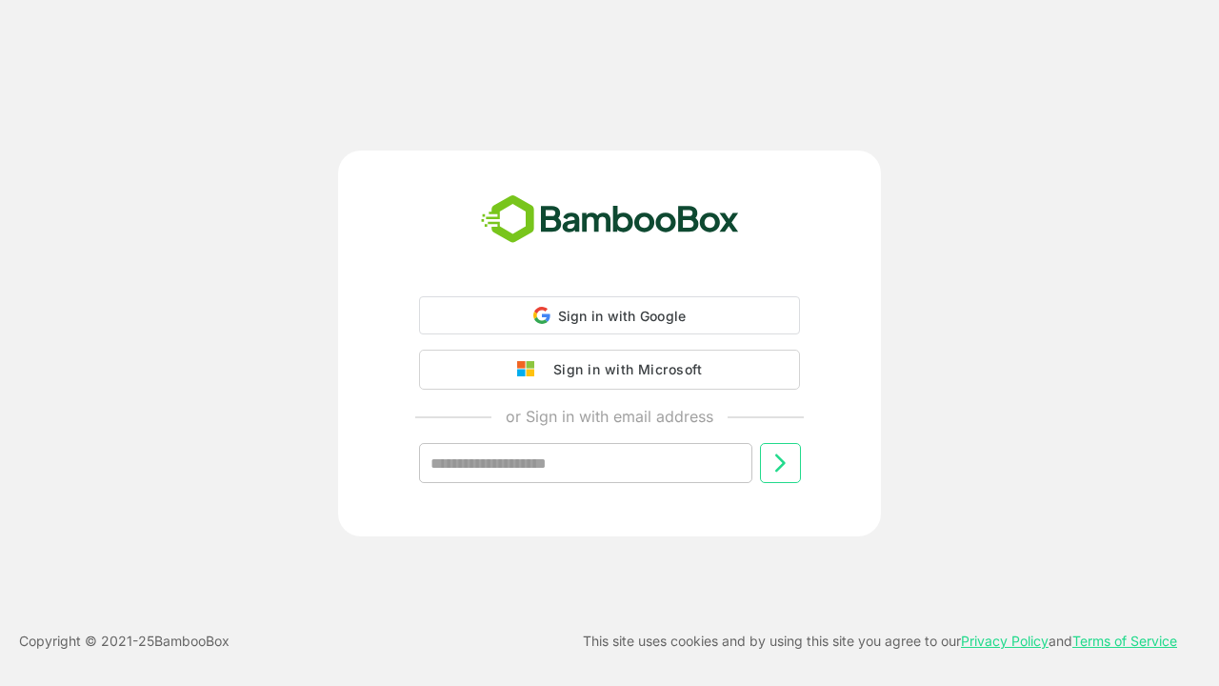  I want to click on img: bamboobox, so click(609, 220).